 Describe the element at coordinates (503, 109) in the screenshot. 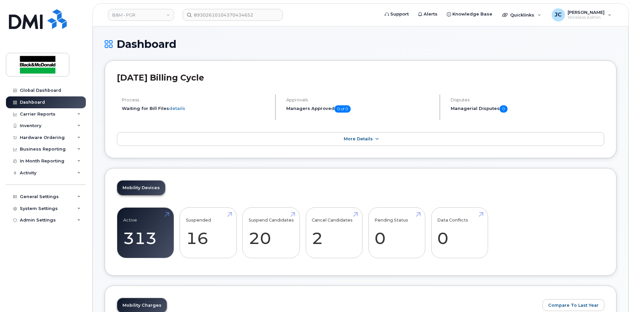

I see `span: 0` at that location.